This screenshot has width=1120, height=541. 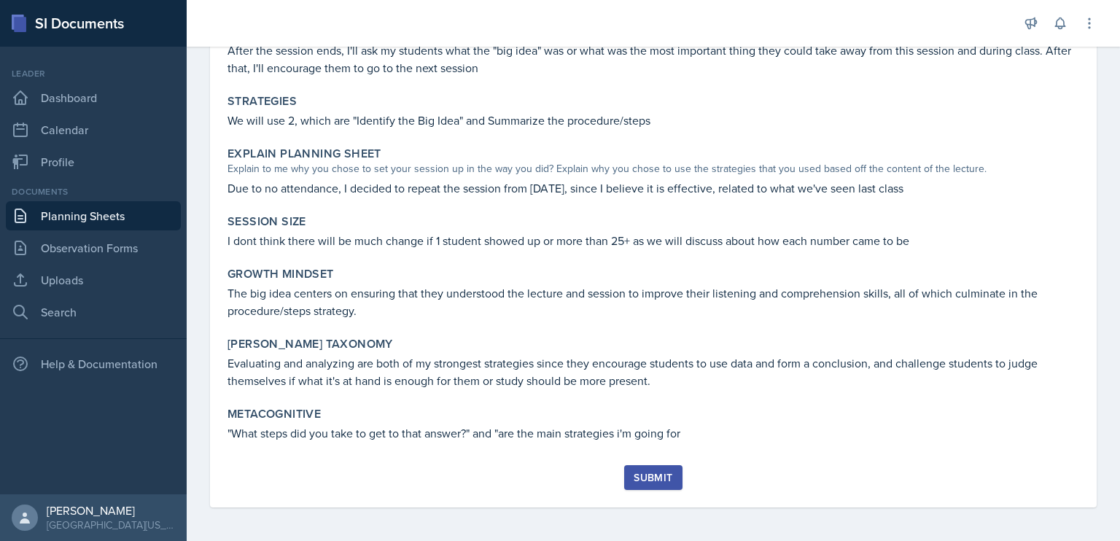 What do you see at coordinates (653, 372) in the screenshot?
I see `p: Evaluating and analyzing are both of my strongest strategies since they encourage students to use...` at bounding box center [653, 372].